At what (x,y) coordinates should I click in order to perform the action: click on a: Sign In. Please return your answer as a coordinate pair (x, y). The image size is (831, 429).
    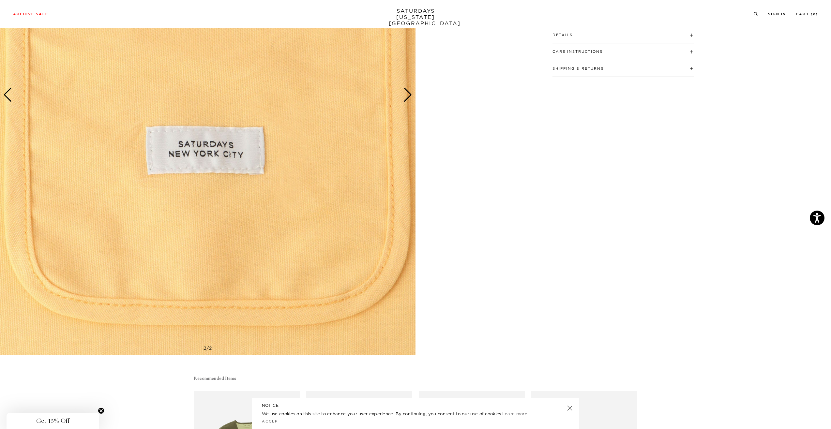
    Looking at the image, I should click on (777, 14).